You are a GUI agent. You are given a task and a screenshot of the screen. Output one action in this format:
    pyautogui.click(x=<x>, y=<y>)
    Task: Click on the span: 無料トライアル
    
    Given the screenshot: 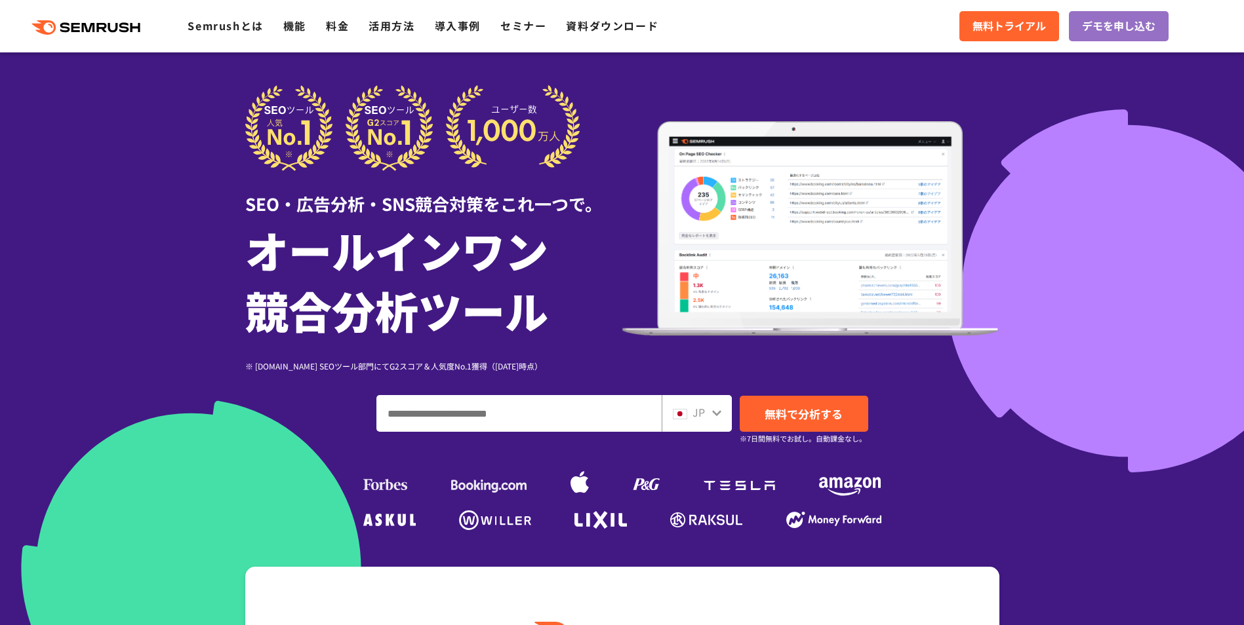 What is the action you would take?
    pyautogui.click(x=1009, y=26)
    